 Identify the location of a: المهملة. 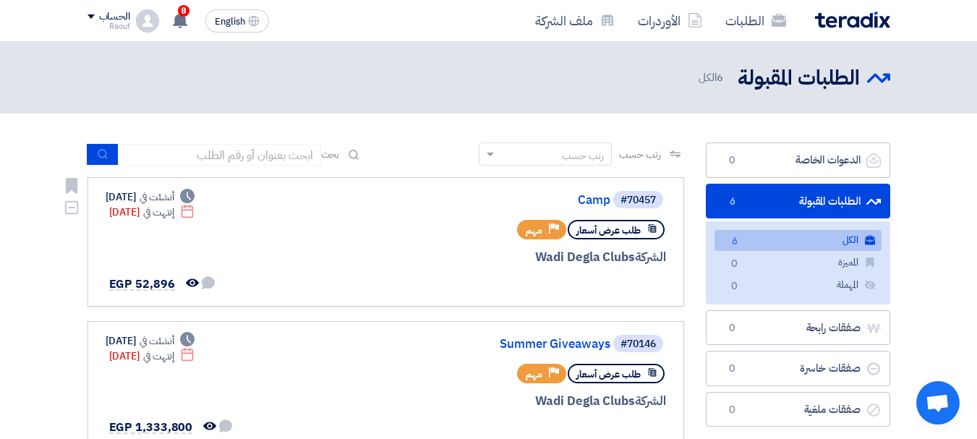
(798, 285).